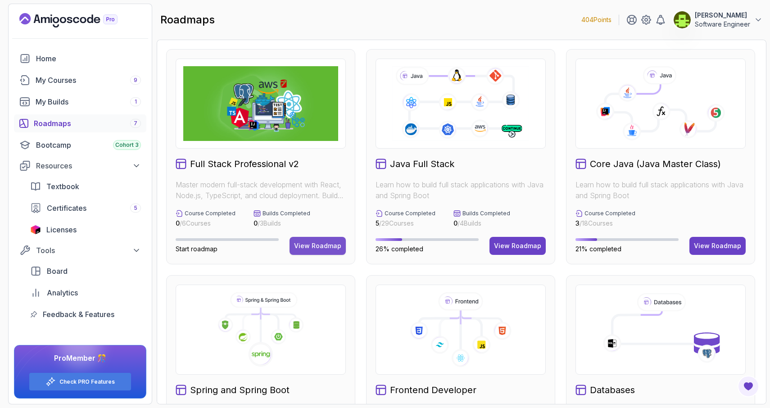  I want to click on span: Licenses, so click(61, 230).